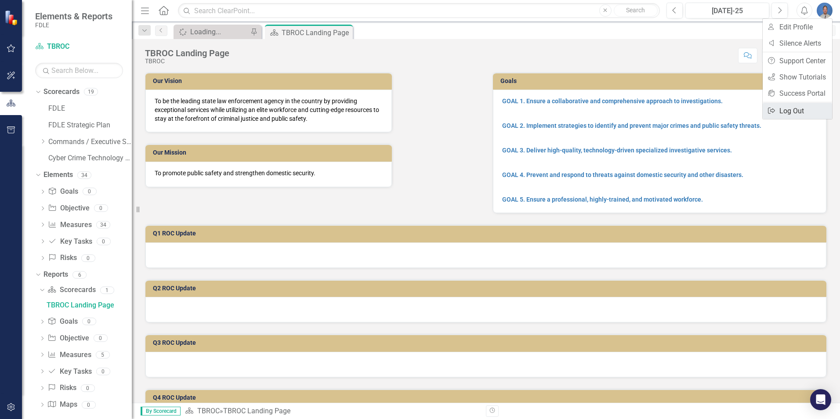 This screenshot has height=419, width=840. I want to click on a: Silence Alerts, so click(797, 43).